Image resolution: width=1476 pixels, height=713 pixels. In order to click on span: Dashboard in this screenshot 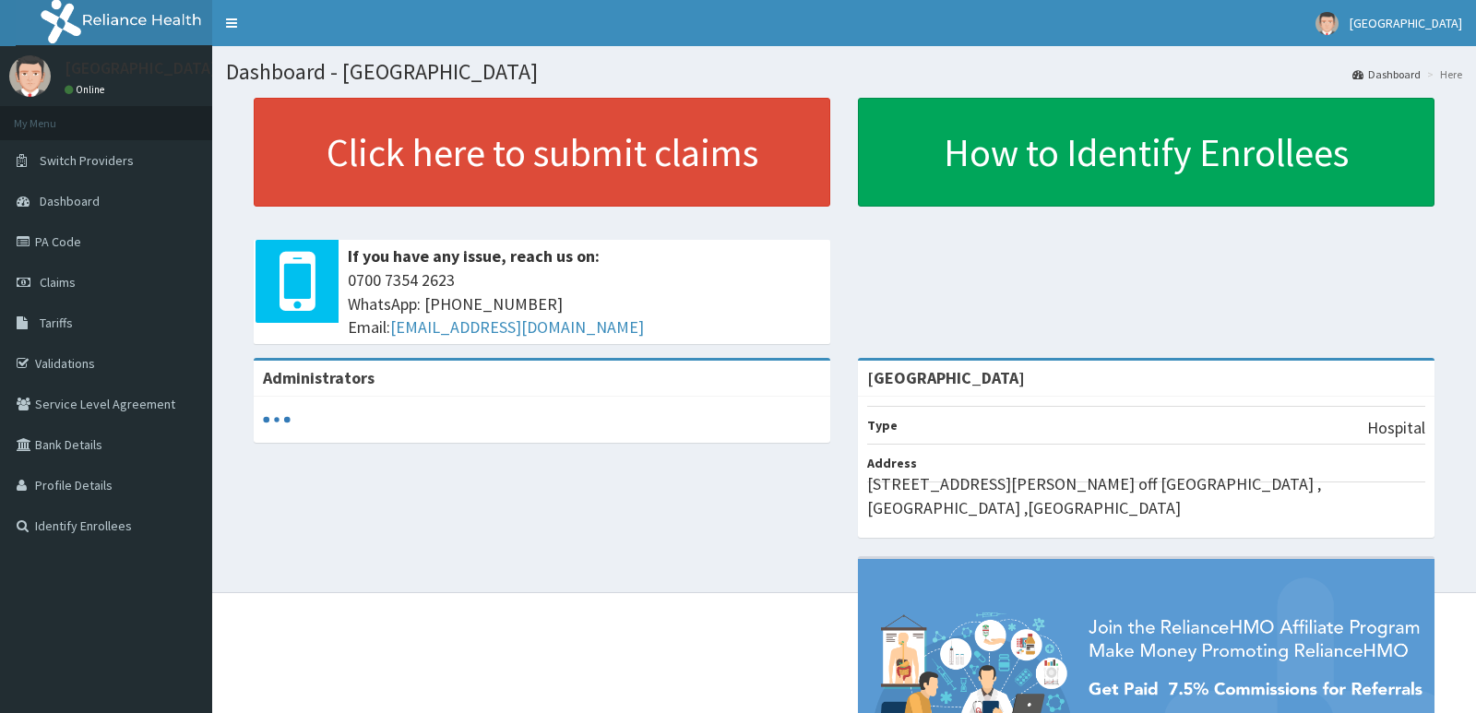, I will do `click(69, 201)`.